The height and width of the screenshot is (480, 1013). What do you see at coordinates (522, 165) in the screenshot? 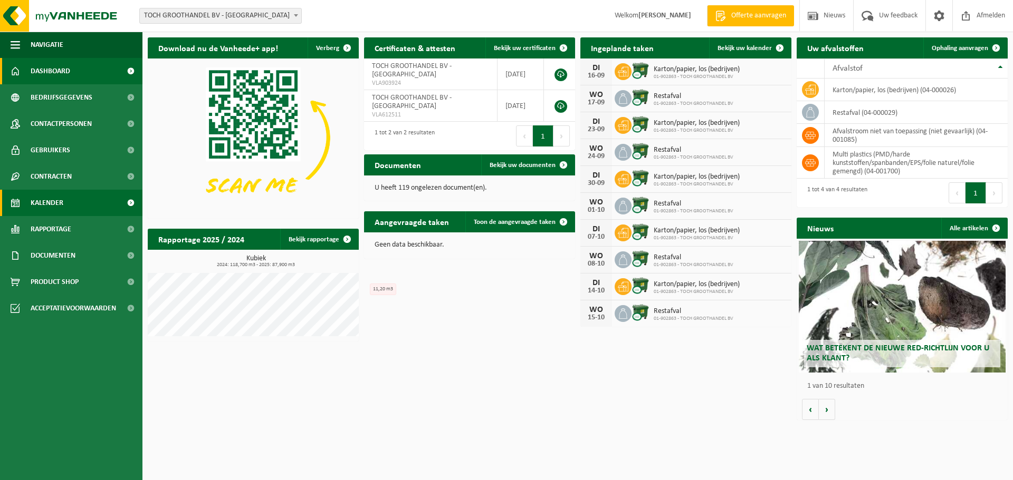
I see `span: Bekijk uw documenten` at bounding box center [522, 165].